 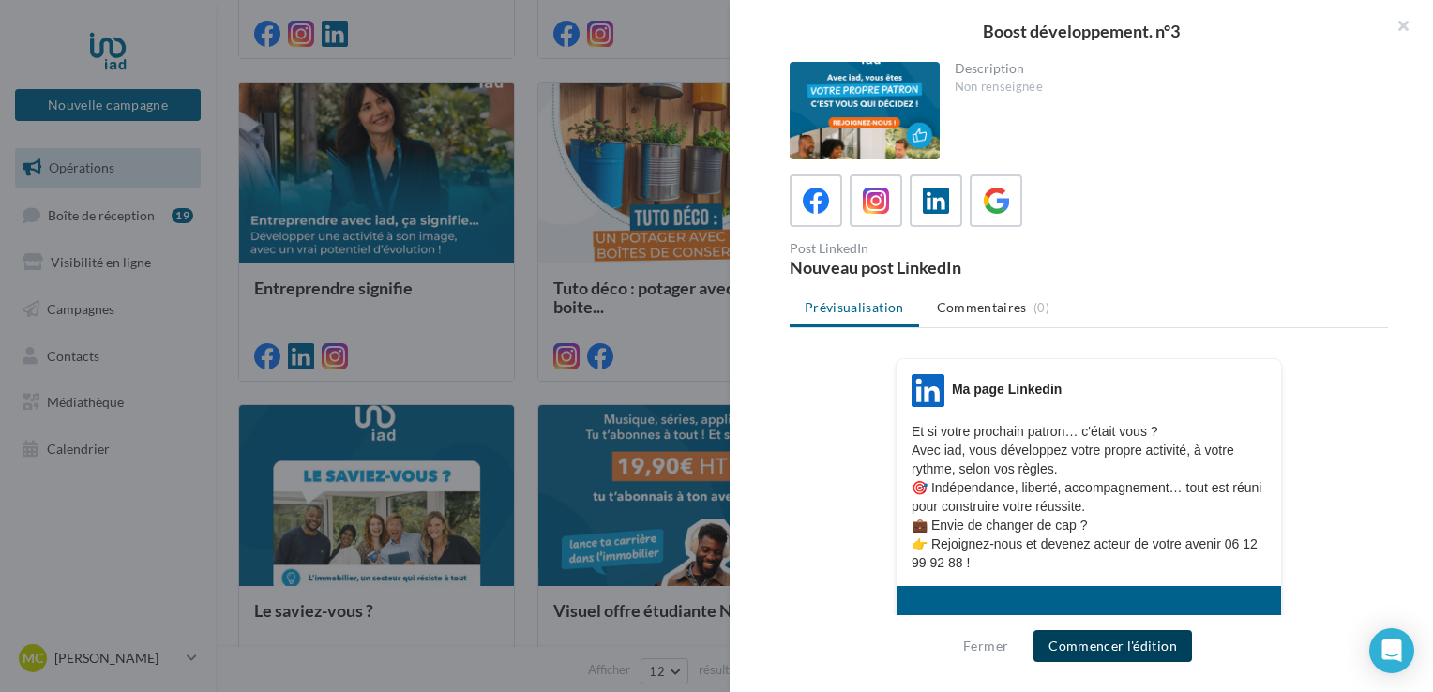 What do you see at coordinates (1112, 646) in the screenshot?
I see `button: Commencer l'édition` at bounding box center [1112, 646].